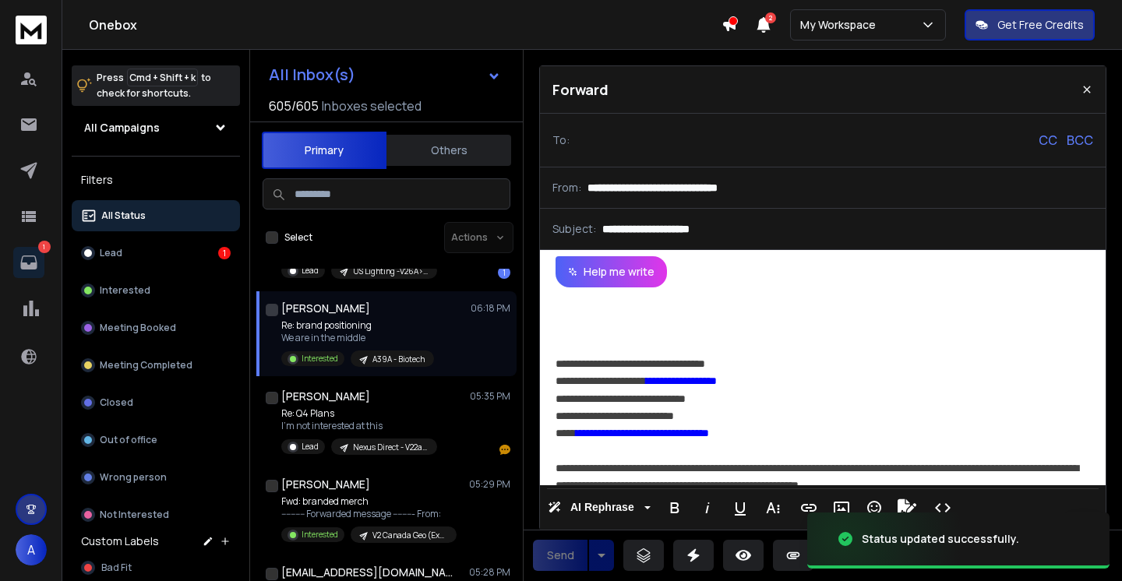 This screenshot has width=1122, height=581. What do you see at coordinates (771, 18) in the screenshot?
I see `span: 2` at bounding box center [771, 18].